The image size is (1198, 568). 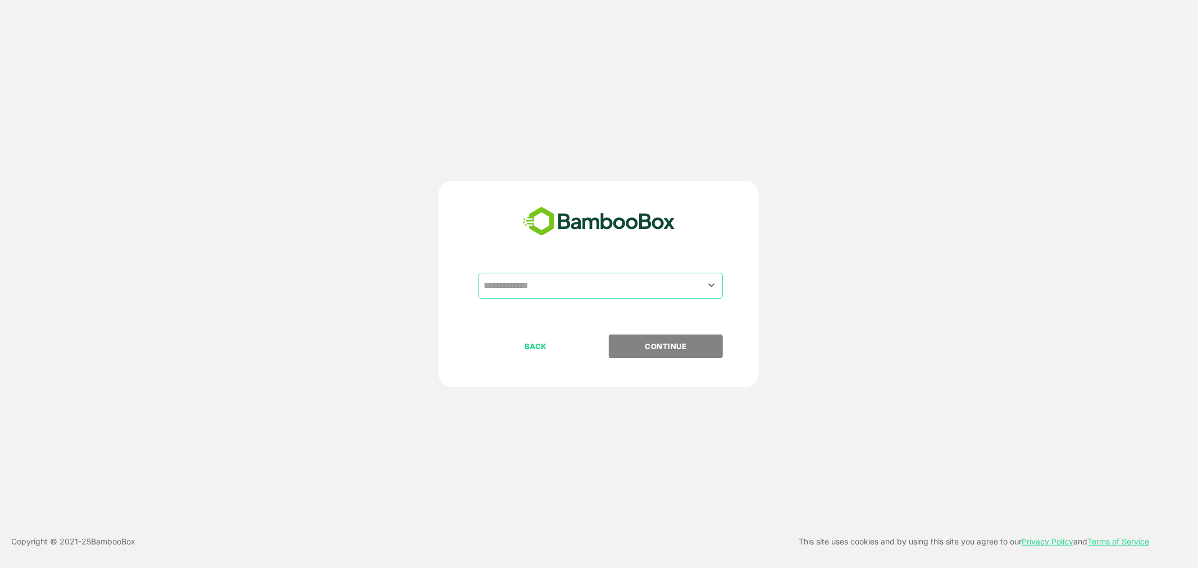 What do you see at coordinates (535, 346) in the screenshot?
I see `button: BACK` at bounding box center [535, 346].